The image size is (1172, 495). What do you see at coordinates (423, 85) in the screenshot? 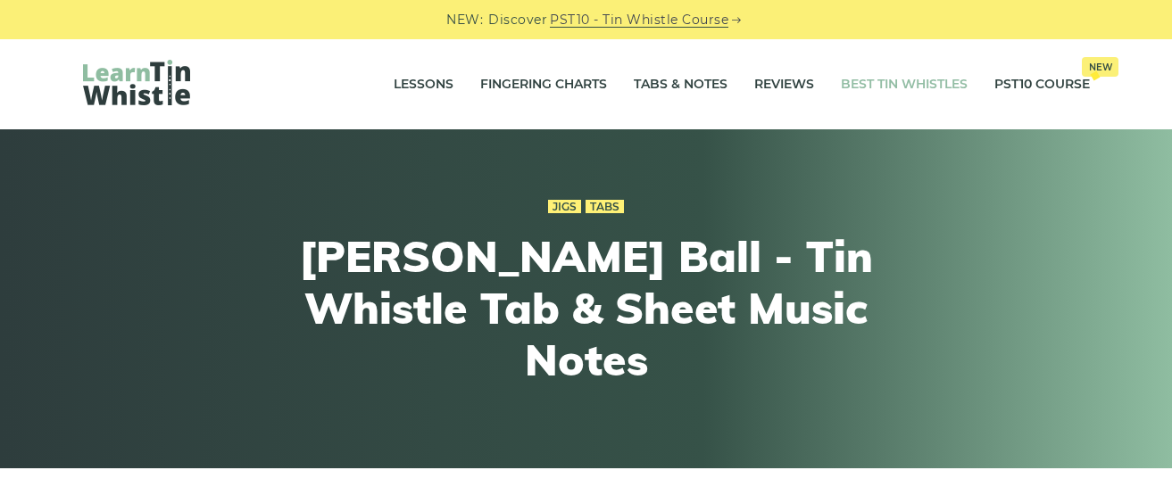
I see `a: Lessons` at bounding box center [423, 85].